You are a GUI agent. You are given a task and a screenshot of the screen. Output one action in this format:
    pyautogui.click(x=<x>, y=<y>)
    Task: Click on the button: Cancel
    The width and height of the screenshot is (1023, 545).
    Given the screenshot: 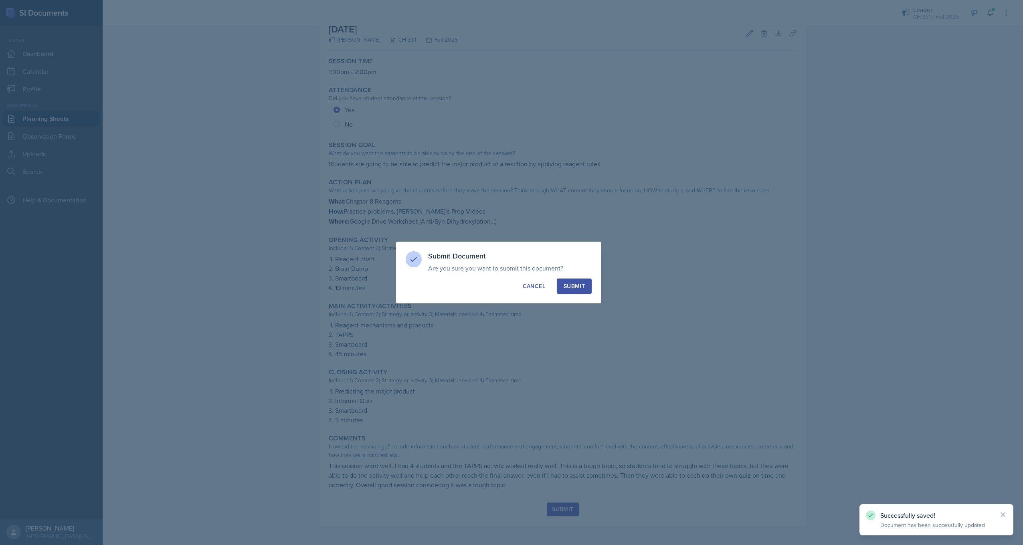 What is the action you would take?
    pyautogui.click(x=534, y=286)
    